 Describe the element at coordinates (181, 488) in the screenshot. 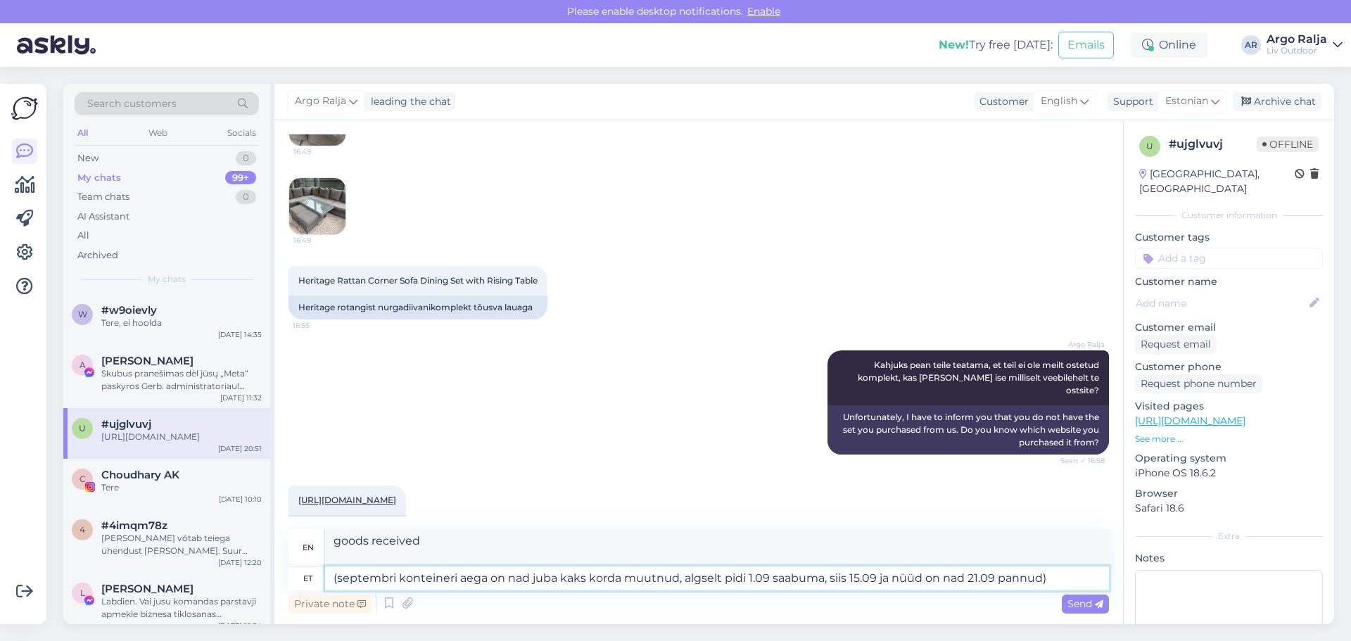

I see `div: Tere` at that location.